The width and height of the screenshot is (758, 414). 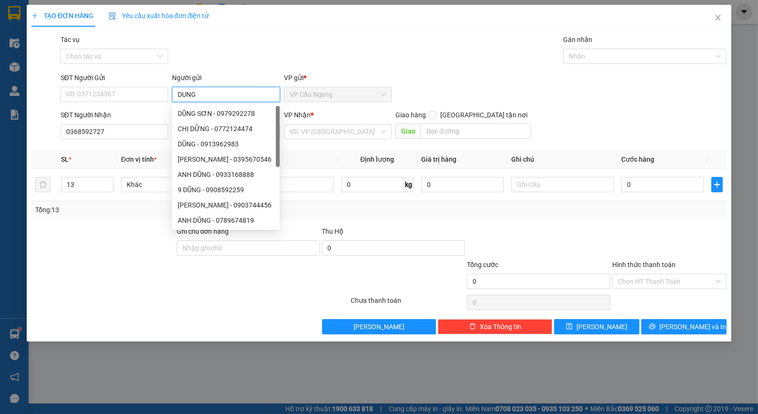 What do you see at coordinates (718, 18) in the screenshot?
I see `button: Close` at bounding box center [718, 18].